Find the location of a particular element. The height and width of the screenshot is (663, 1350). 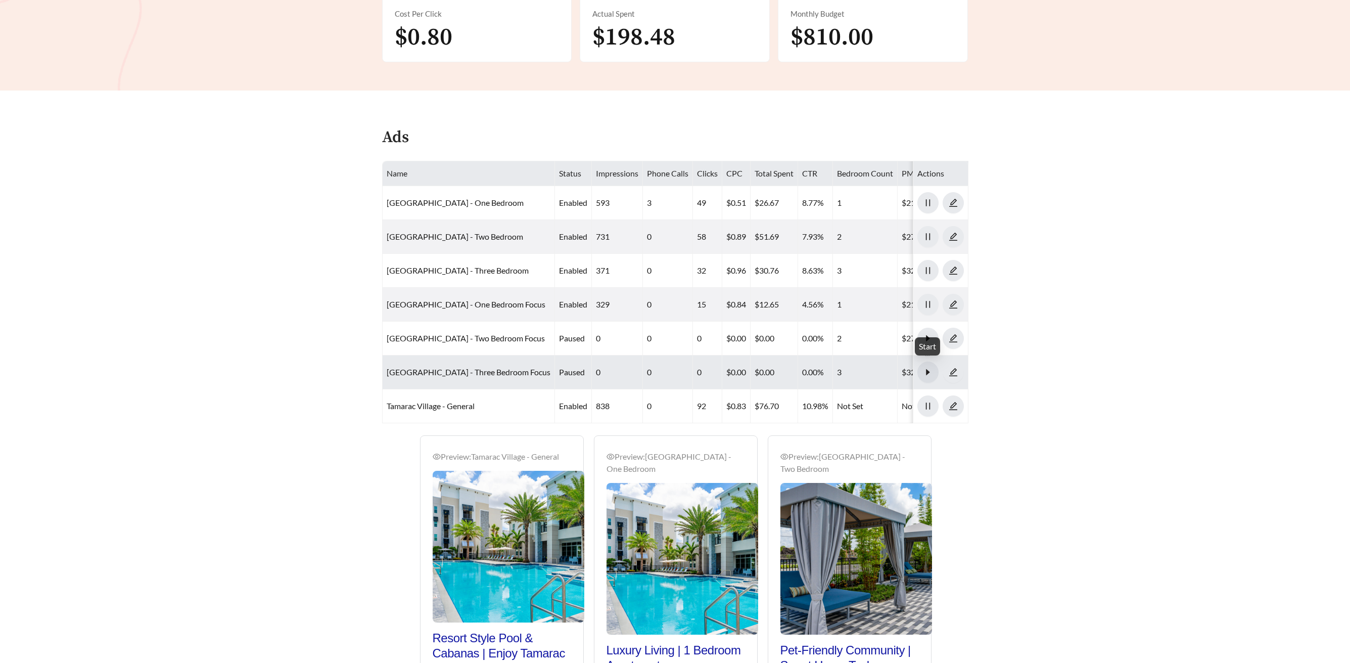

img: Preview_Tamarac Village - Two Bedroom is located at coordinates (856, 559).